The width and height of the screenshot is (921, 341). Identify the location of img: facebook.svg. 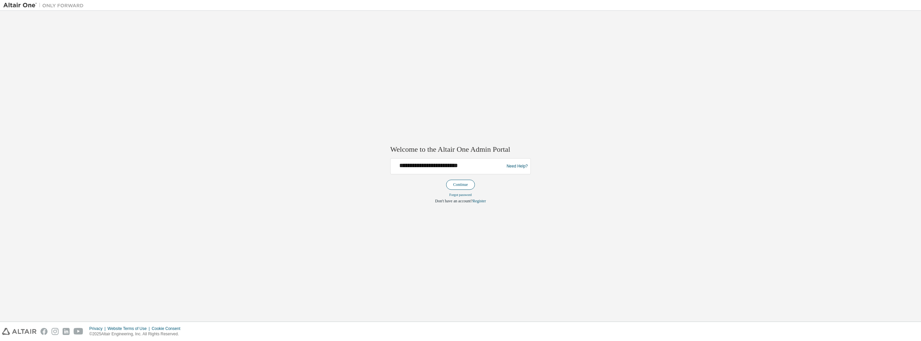
(44, 331).